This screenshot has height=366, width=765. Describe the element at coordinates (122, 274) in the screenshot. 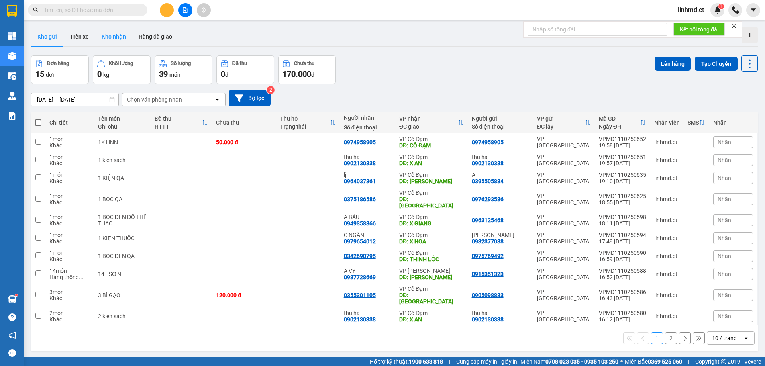

I see `div: 14T SƠN` at that location.